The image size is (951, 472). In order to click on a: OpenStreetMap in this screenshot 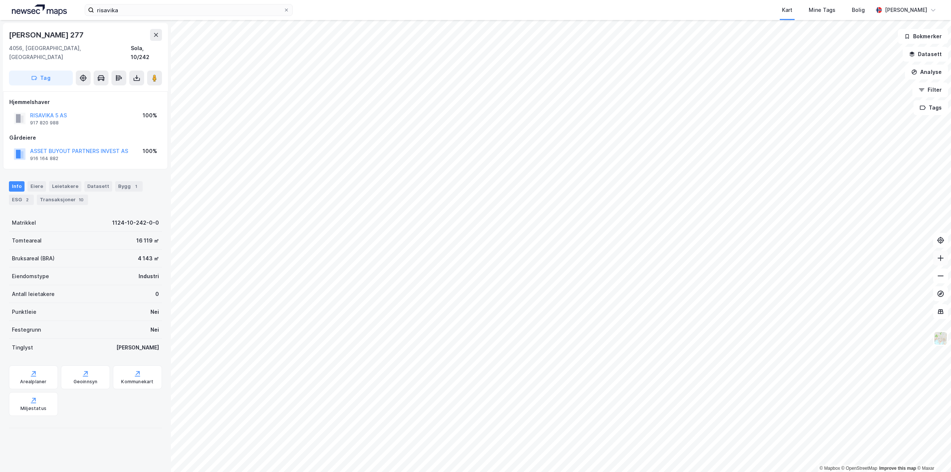, I will do `click(860, 469)`.